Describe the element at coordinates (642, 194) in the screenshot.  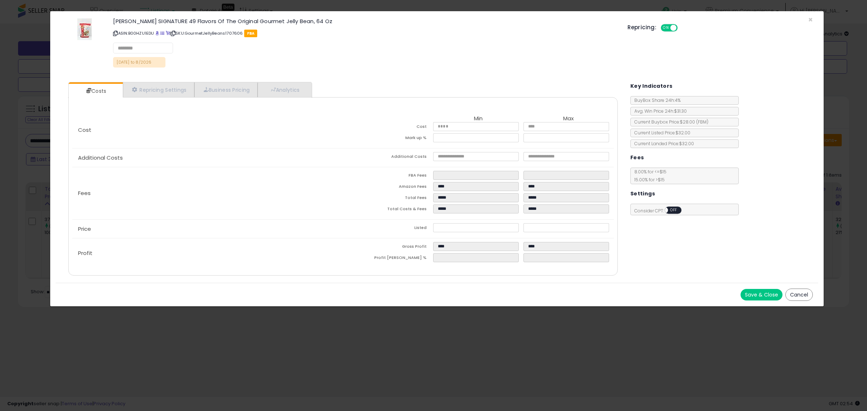
I see `h5: Settings` at that location.